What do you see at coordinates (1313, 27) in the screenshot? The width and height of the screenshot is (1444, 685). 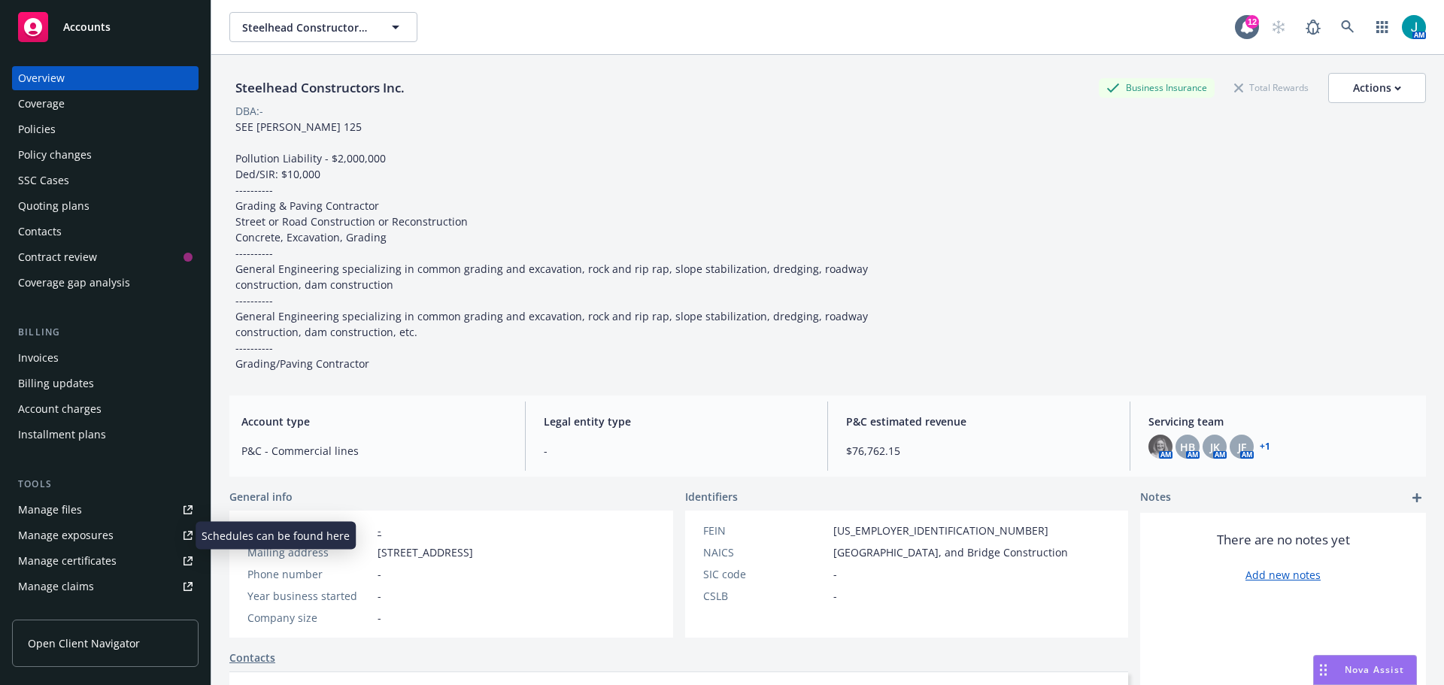 I see `a: Report a Bug` at bounding box center [1313, 27].